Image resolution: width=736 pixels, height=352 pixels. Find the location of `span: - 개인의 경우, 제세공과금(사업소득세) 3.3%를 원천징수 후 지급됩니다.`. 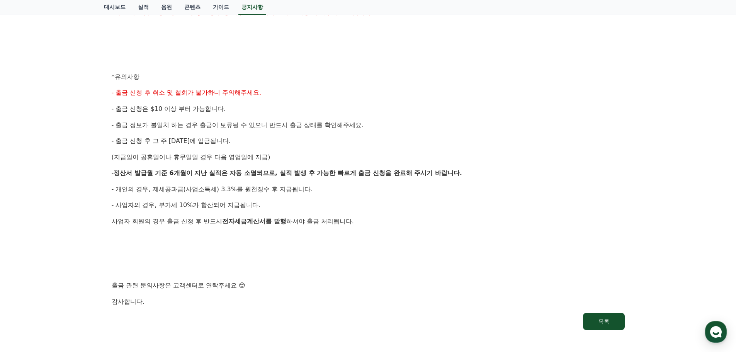

span: - 개인의 경우, 제세공과금(사업소득세) 3.3%를 원천징수 후 지급됩니다. is located at coordinates (212, 189).